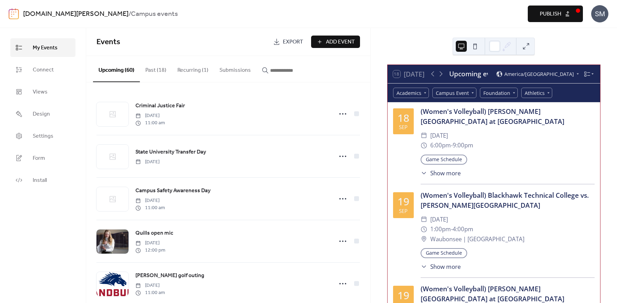  I want to click on span: State University Transfer Day, so click(171, 152).